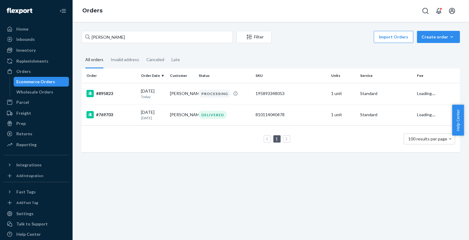  I want to click on a: Prep, so click(36, 123).